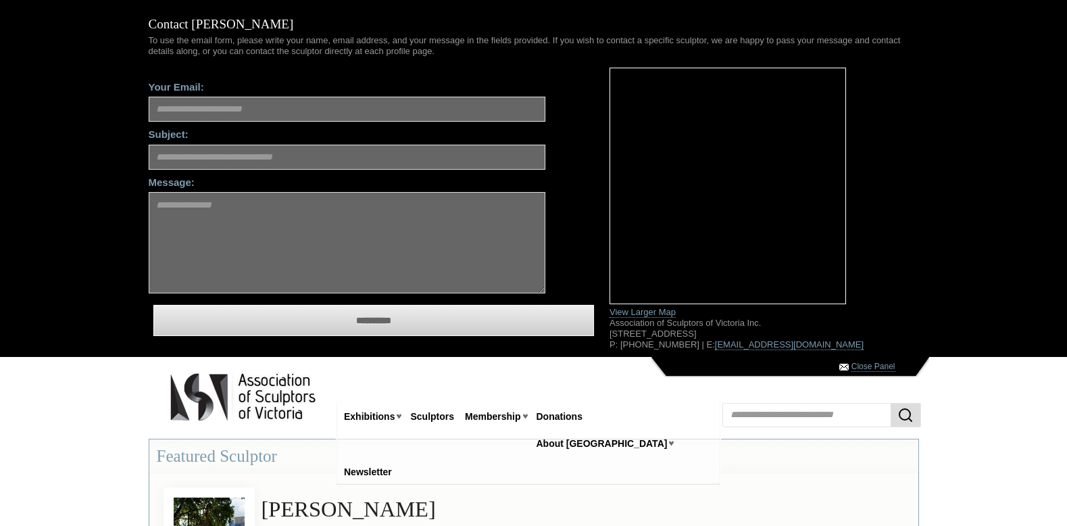 Image resolution: width=1067 pixels, height=526 pixels. Describe the element at coordinates (244, 397) in the screenshot. I see `img: logo.png` at that location.